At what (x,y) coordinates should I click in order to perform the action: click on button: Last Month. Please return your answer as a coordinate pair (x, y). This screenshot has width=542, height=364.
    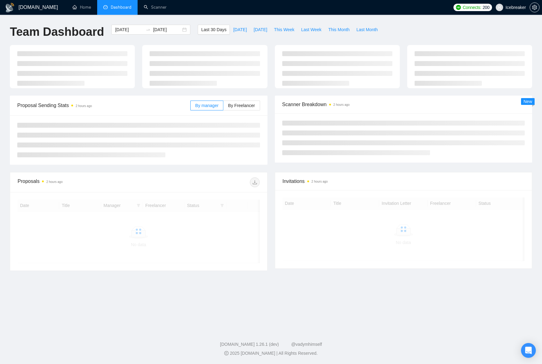
    Looking at the image, I should click on (367, 30).